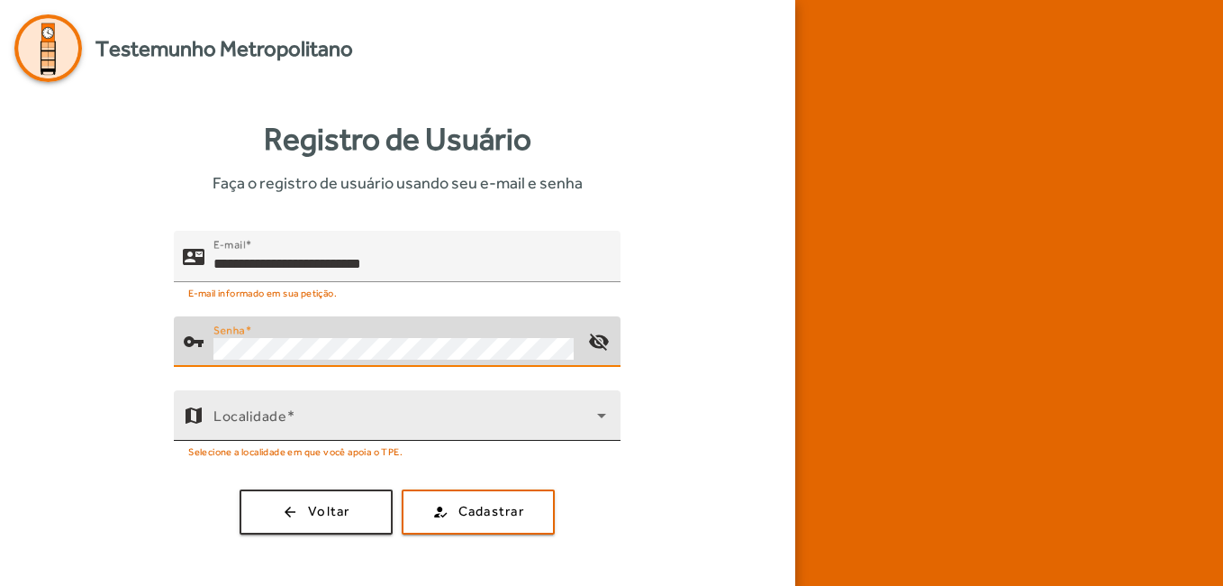  I want to click on mat-icon: visibility_off, so click(599, 341).